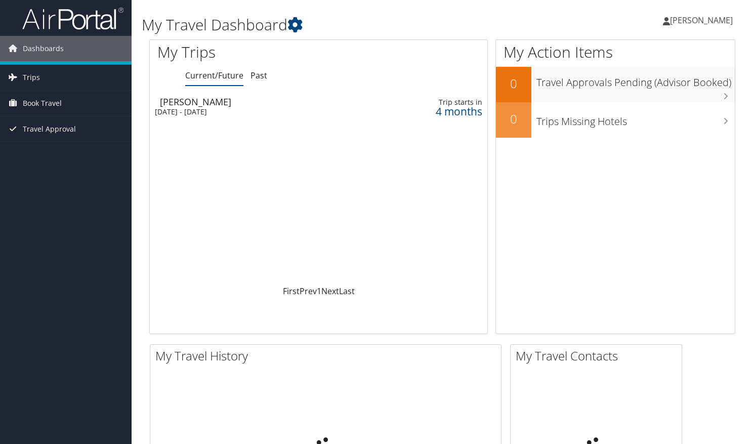 The height and width of the screenshot is (444, 753). What do you see at coordinates (31, 77) in the screenshot?
I see `span: Trips` at bounding box center [31, 77].